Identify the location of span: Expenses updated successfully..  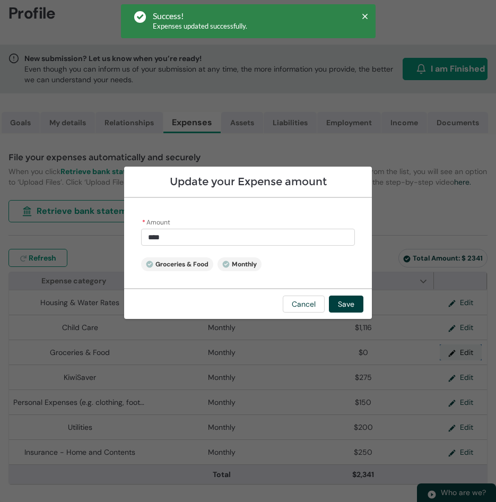
(200, 26).